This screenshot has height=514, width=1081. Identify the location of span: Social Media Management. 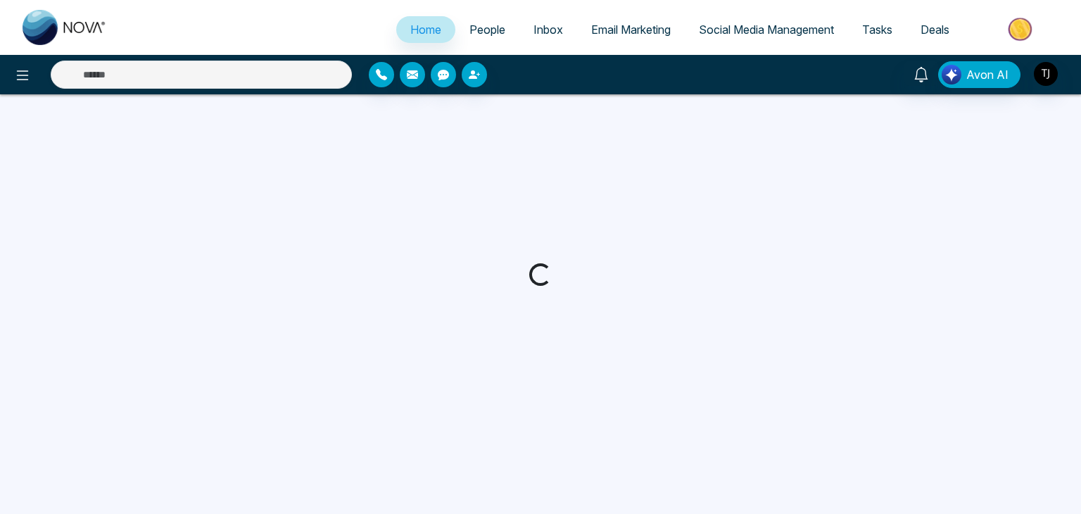
(766, 30).